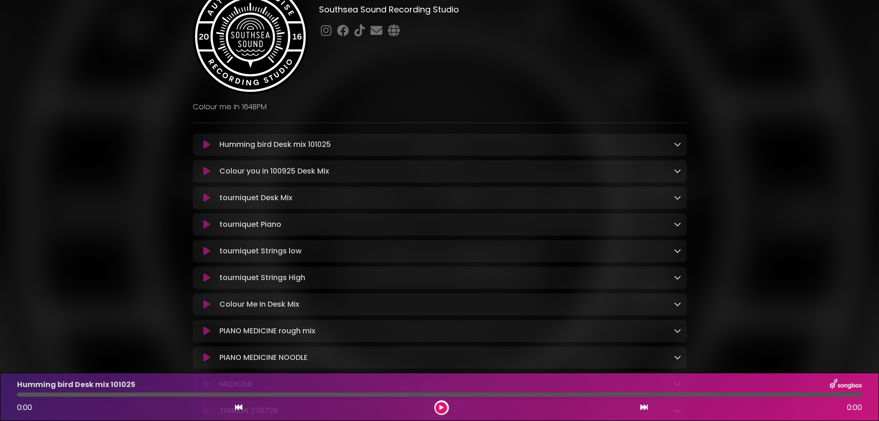 Image resolution: width=879 pixels, height=421 pixels. I want to click on p: tourniquet Piano, so click(250, 224).